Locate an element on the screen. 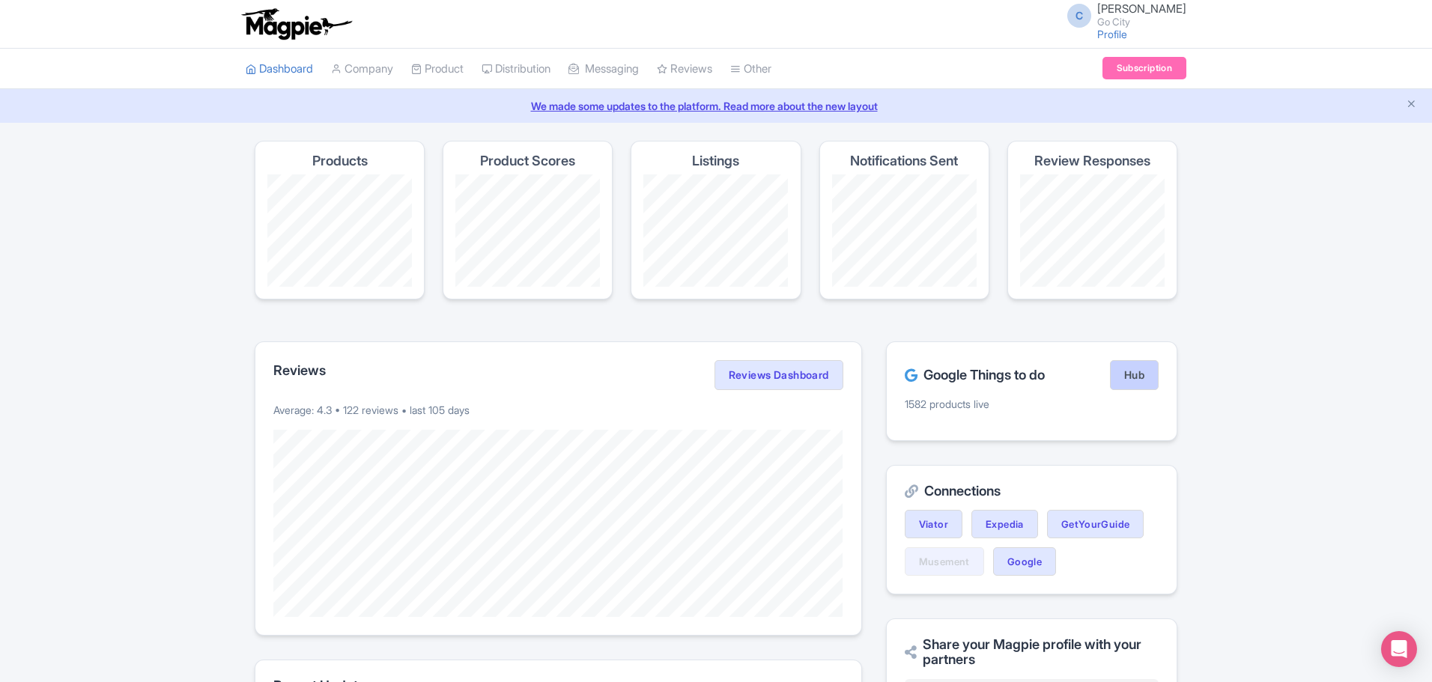 The height and width of the screenshot is (682, 1432). h4: Products is located at coordinates (340, 161).